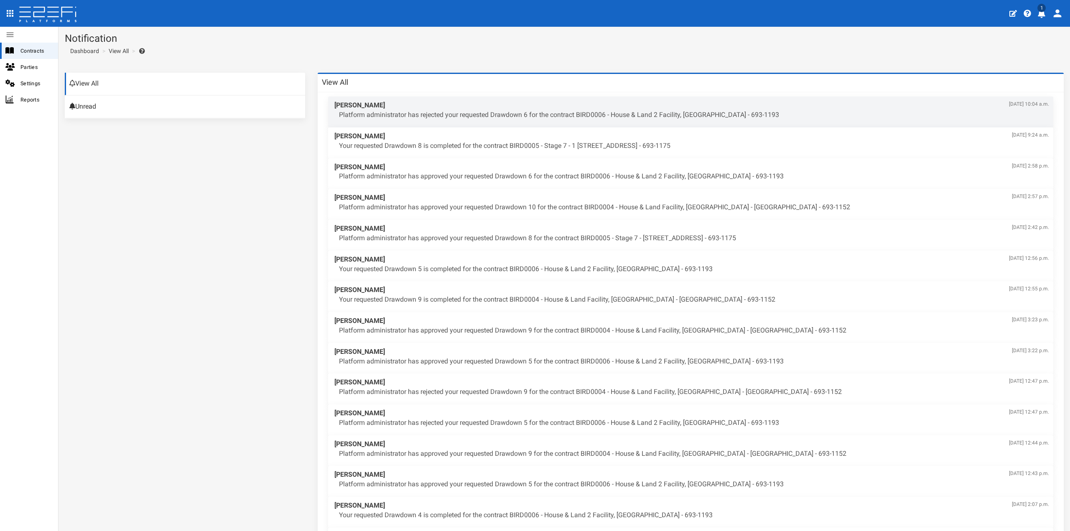 Image resolution: width=1070 pixels, height=531 pixels. I want to click on p: Your requested Drawdown 4 is completed for the contract BIRD0006 - House & Land 2 Facility, [GEOG..., so click(694, 515).